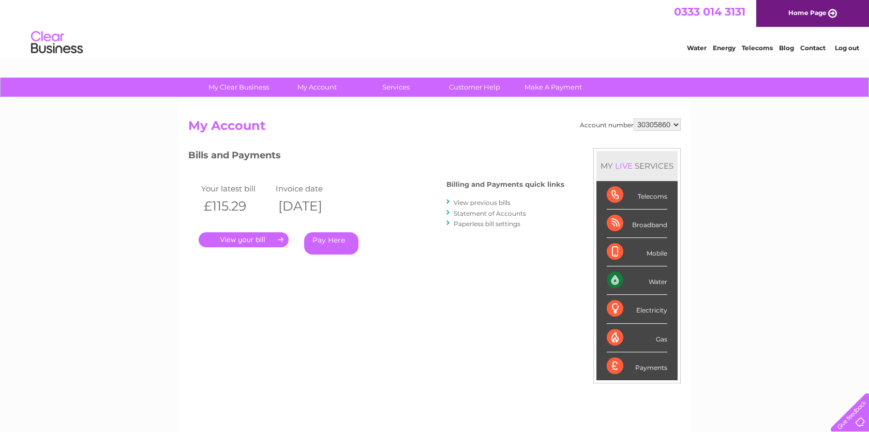  What do you see at coordinates (724, 48) in the screenshot?
I see `a: Energy` at bounding box center [724, 48].